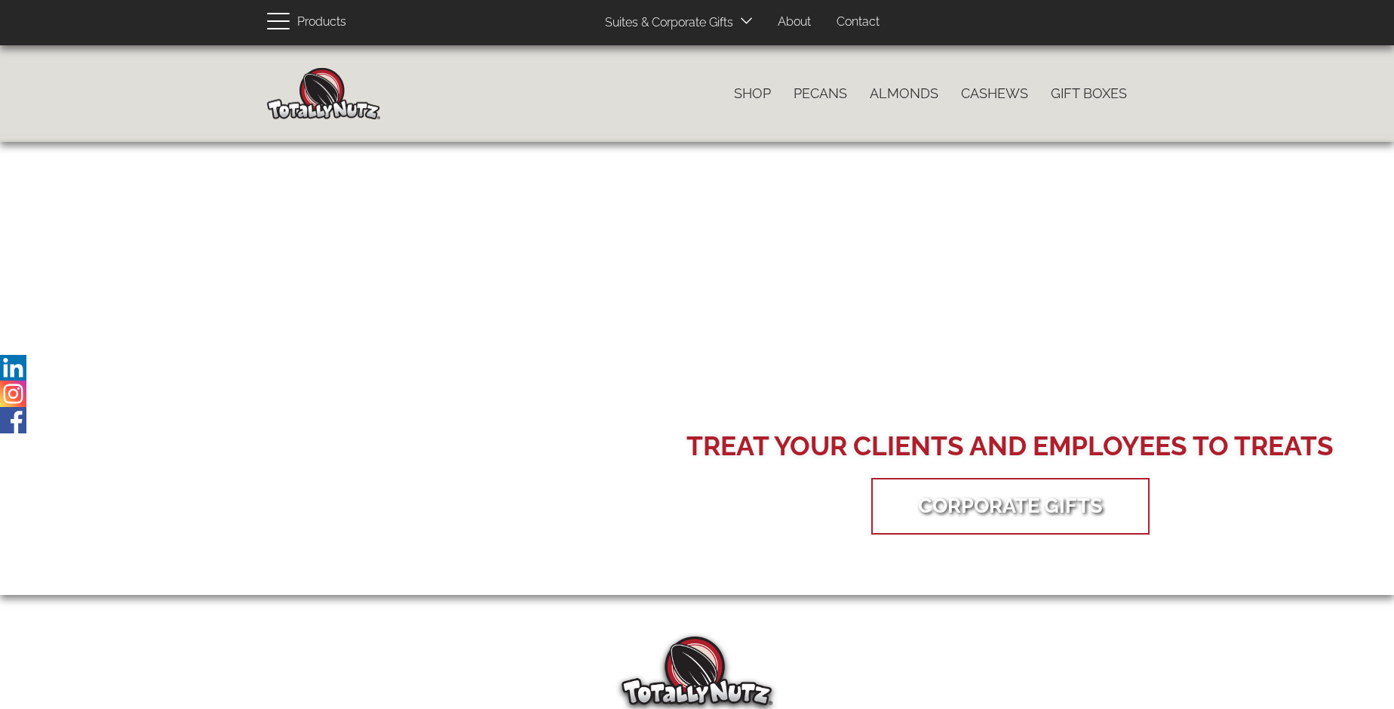 This screenshot has width=1394, height=709. Describe the element at coordinates (820, 94) in the screenshot. I see `a: Pecans` at that location.